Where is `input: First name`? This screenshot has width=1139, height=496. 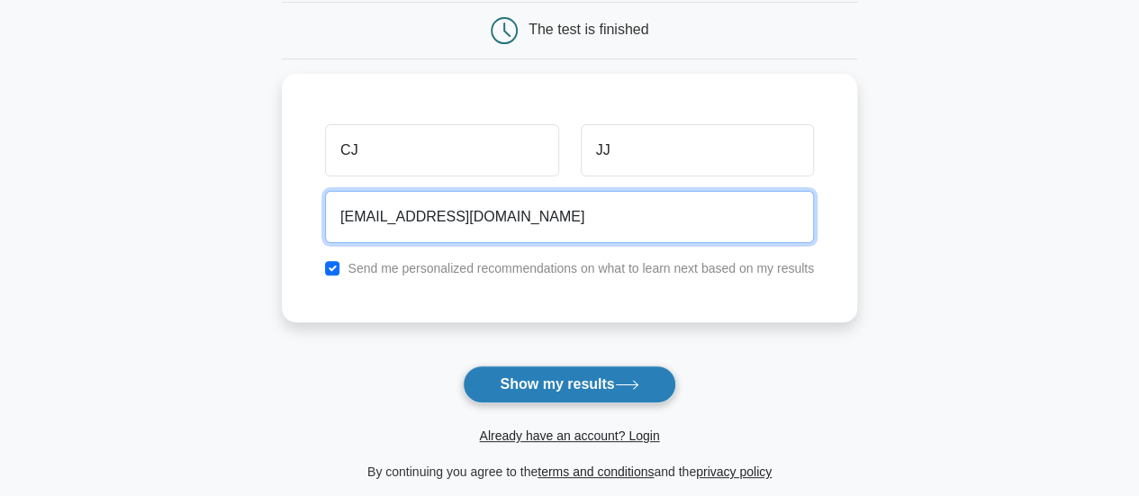
input: First name is located at coordinates (441, 150).